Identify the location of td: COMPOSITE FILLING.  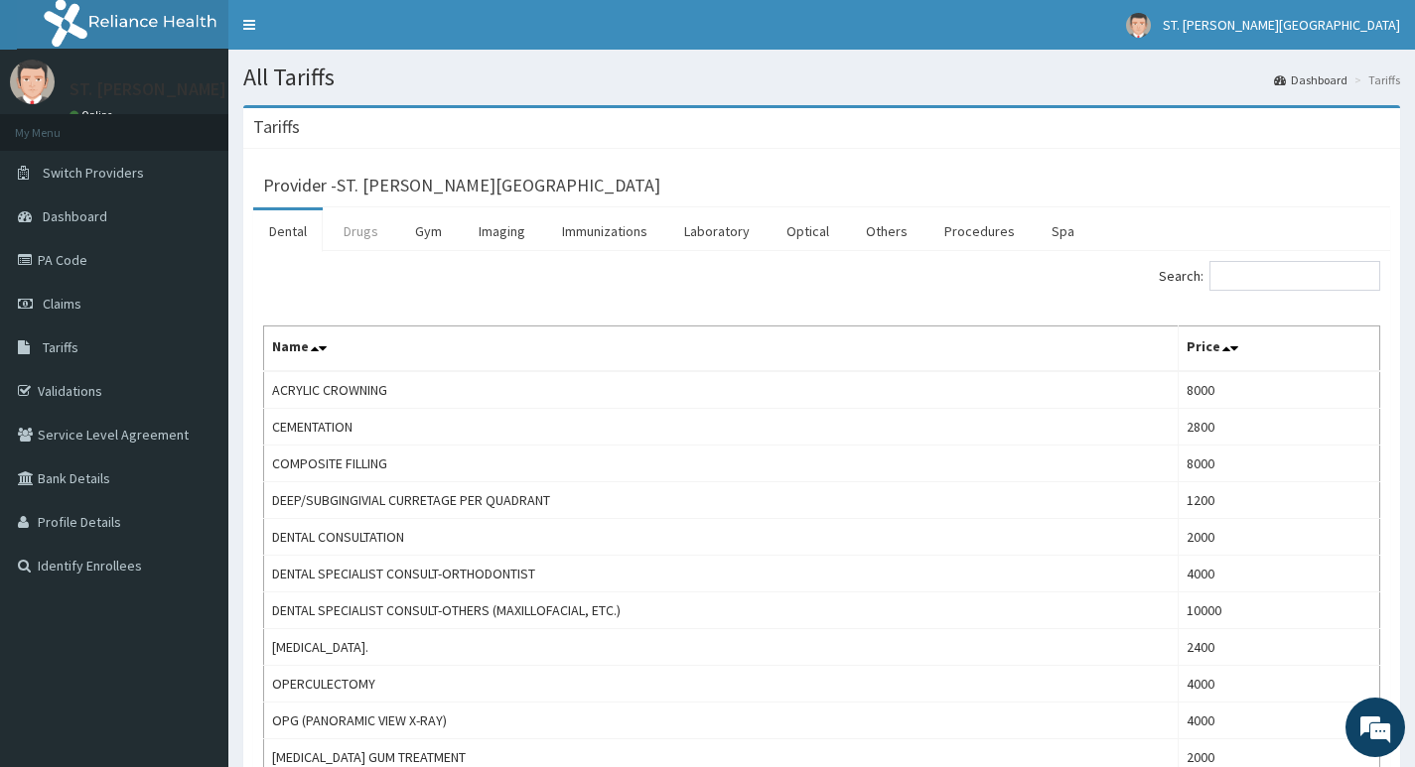
(721, 464).